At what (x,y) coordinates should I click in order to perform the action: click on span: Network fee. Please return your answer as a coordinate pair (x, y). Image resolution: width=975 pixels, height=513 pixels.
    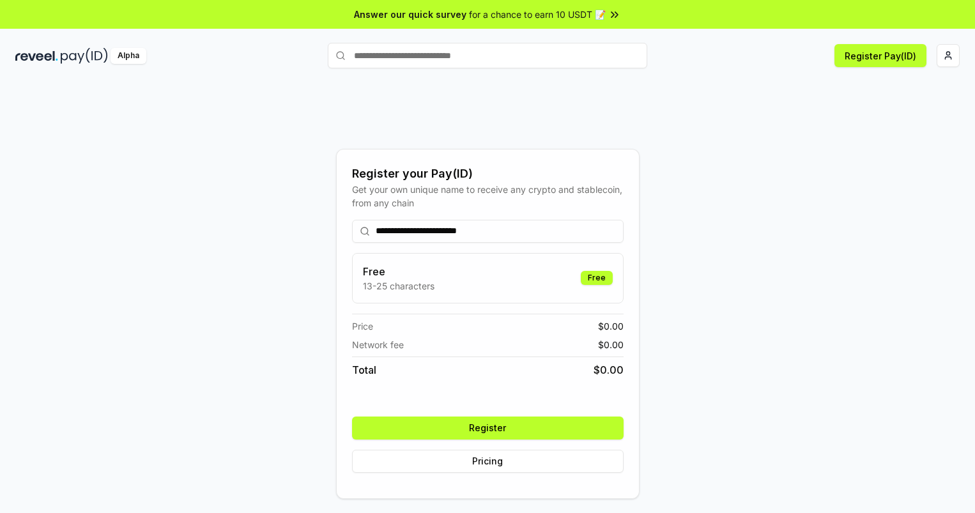
    Looking at the image, I should click on (378, 344).